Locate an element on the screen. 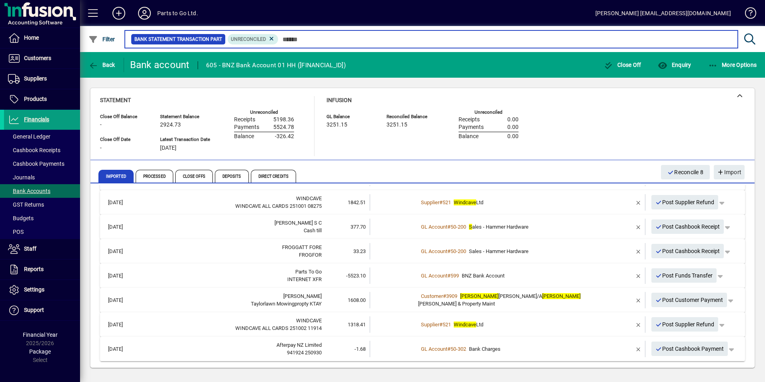 The height and width of the screenshot is (382, 765). div: MILLS S C is located at coordinates (232, 223).